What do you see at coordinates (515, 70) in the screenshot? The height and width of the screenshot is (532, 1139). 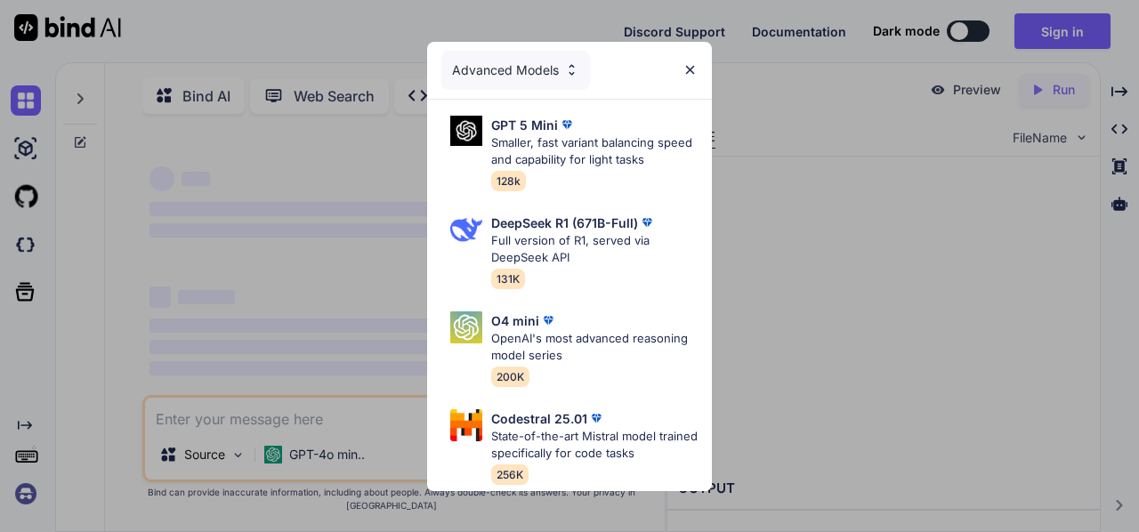 I see `div: Advanced Models` at bounding box center [515, 70].